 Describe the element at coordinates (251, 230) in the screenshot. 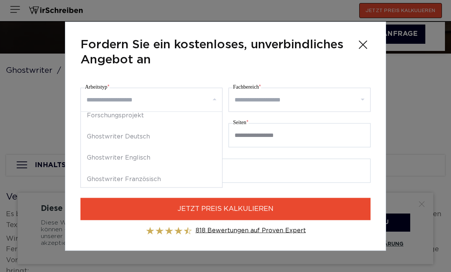

I see `a: 818 Bewertungen auf Proven Expert` at that location.